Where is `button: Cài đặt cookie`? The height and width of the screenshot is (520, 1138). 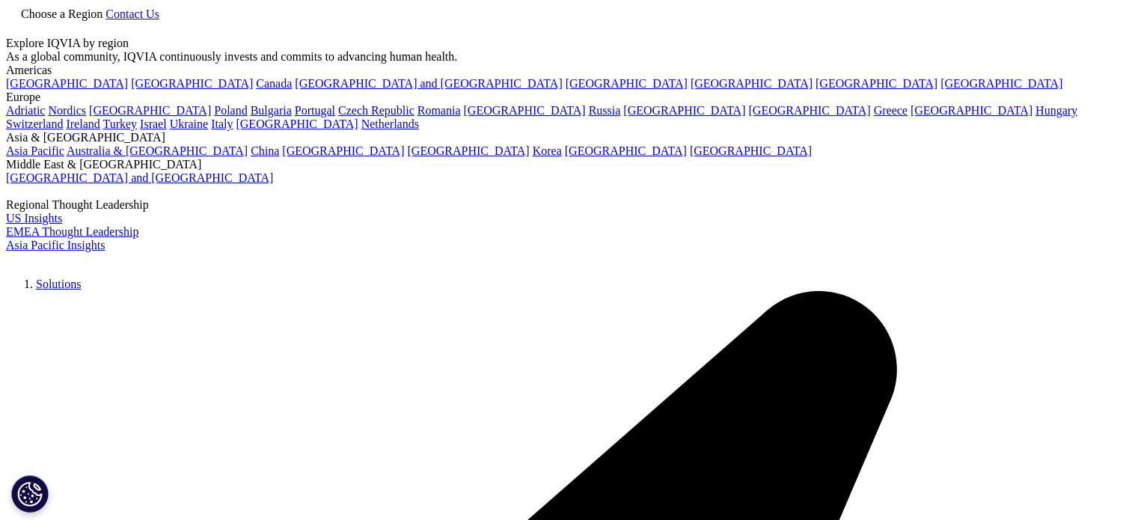
button: Cài đặt cookie is located at coordinates (30, 494).